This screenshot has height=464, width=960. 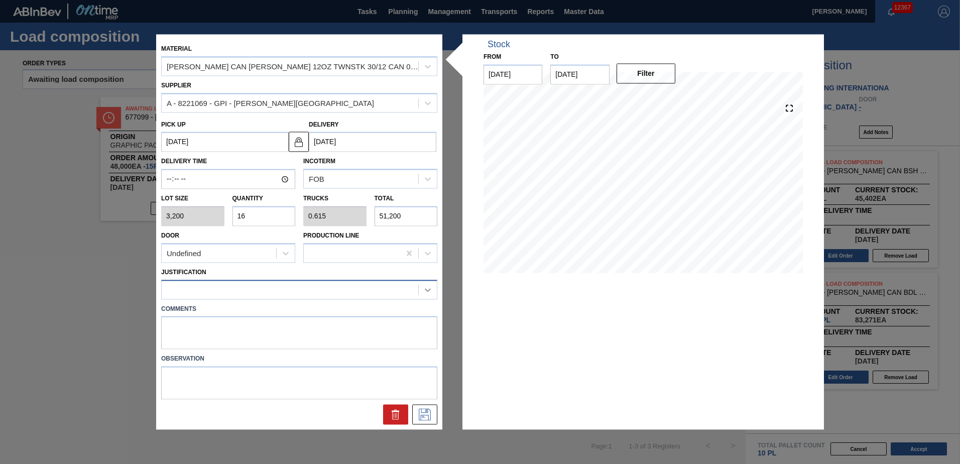 What do you see at coordinates (316, 179) in the screenshot?
I see `div: FOB` at bounding box center [316, 179].